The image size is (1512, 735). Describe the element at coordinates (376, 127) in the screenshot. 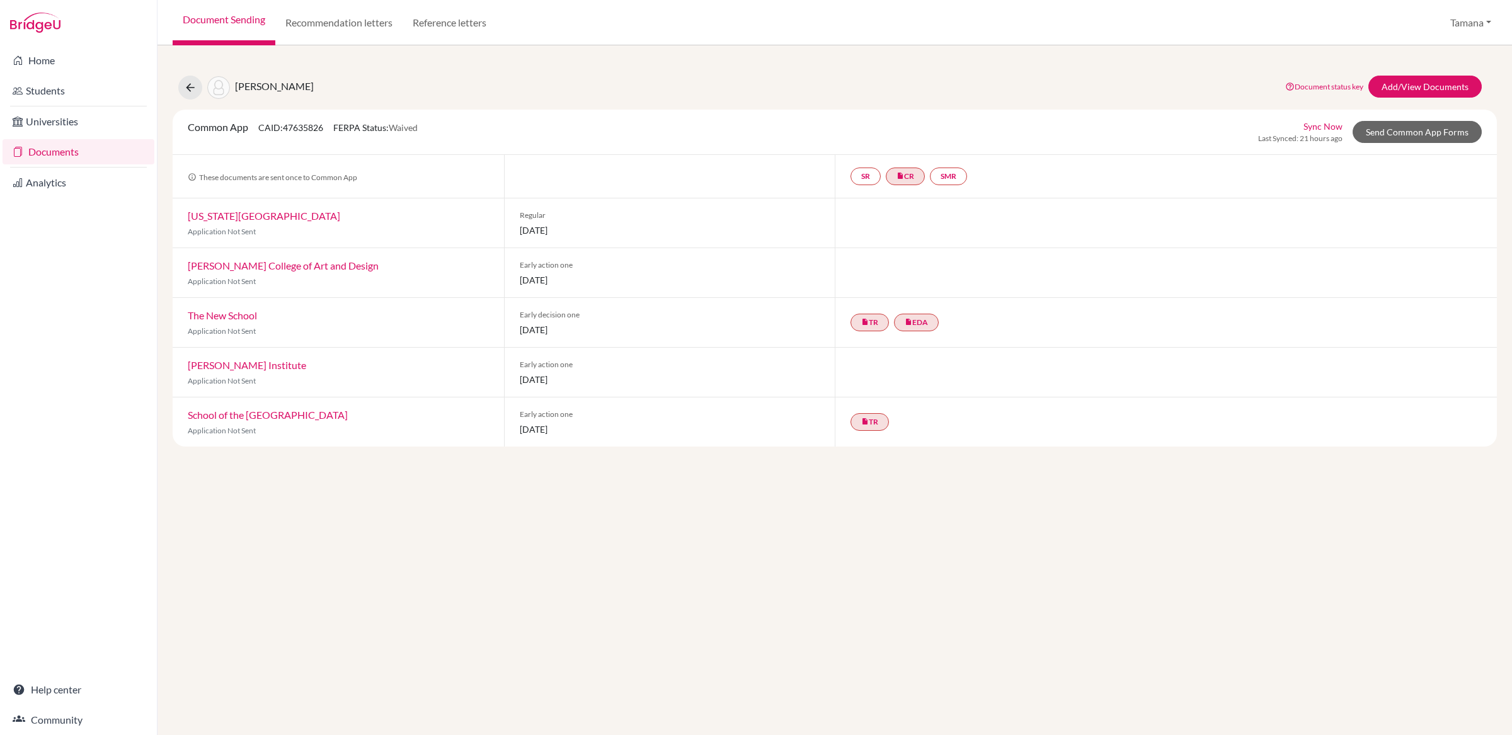

I see `span: FERPA Status:` at that location.